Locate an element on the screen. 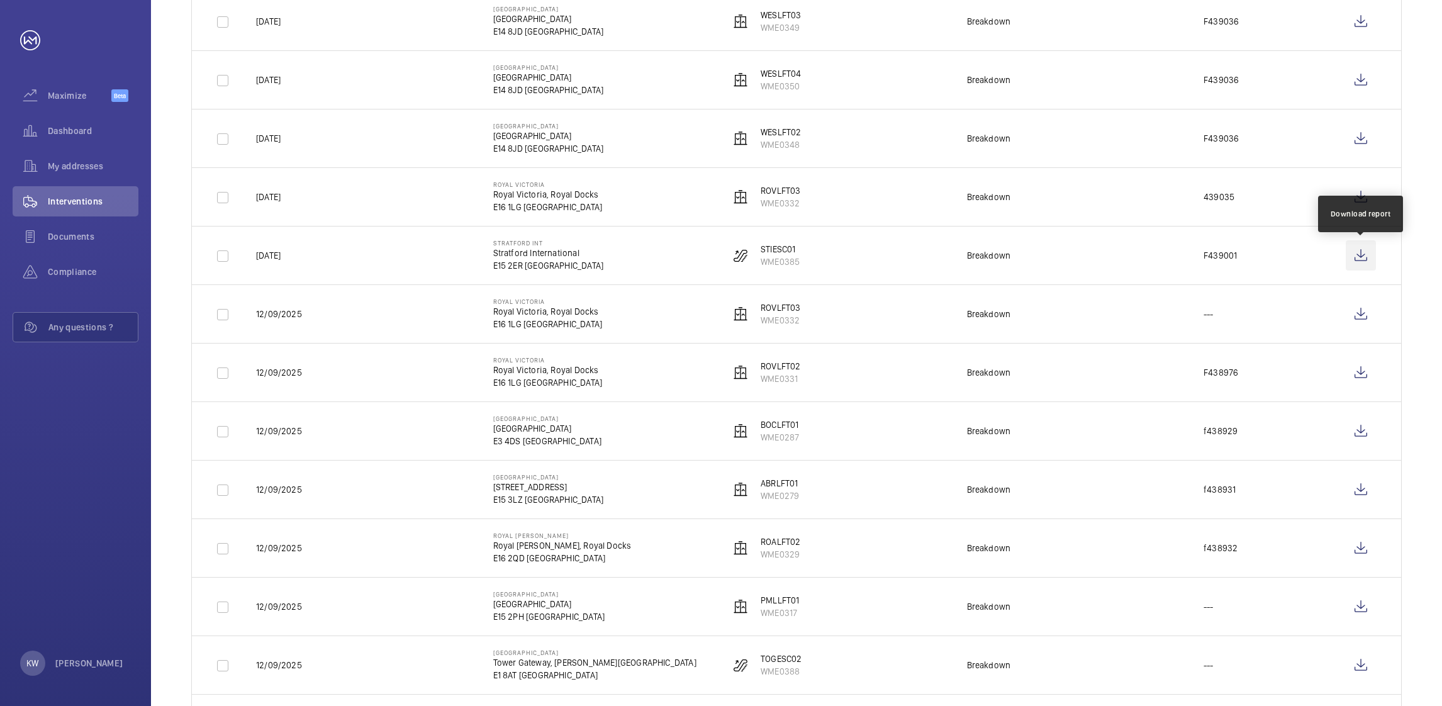 This screenshot has width=1442, height=706. p: WME0329 is located at coordinates (780, 554).